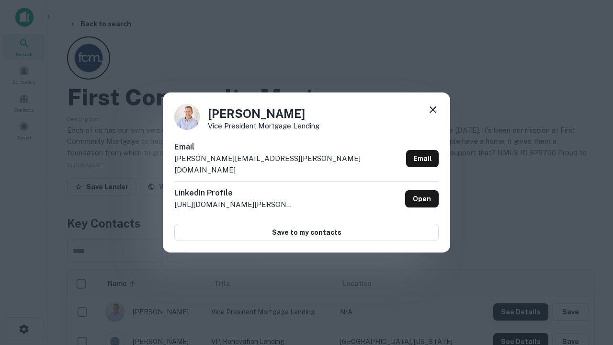  I want to click on img: 1520878720083, so click(187, 117).